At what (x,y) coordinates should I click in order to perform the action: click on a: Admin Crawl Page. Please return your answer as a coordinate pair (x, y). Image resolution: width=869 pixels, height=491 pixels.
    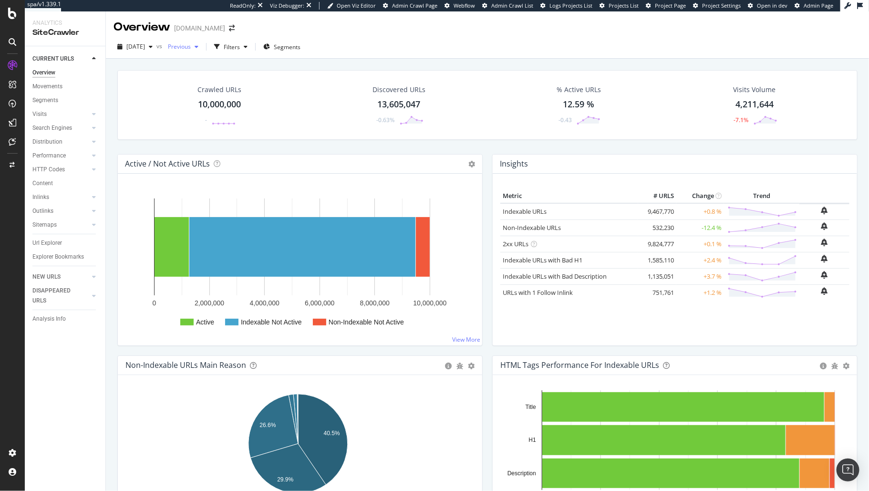
    Looking at the image, I should click on (410, 6).